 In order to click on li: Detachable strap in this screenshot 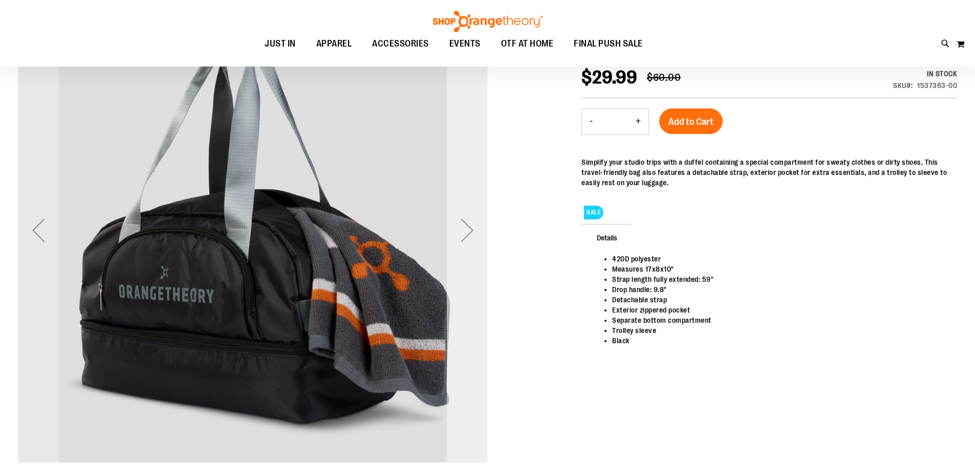, I will do `click(779, 300)`.